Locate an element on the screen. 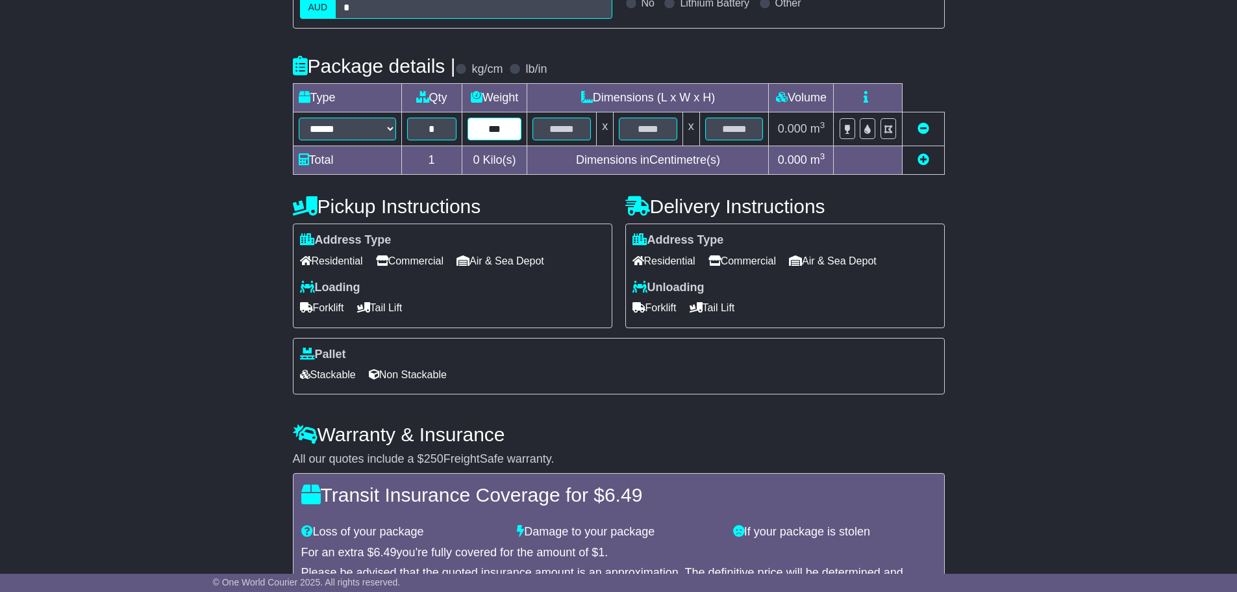 This screenshot has width=1237, height=592. label: Loading is located at coordinates (330, 288).